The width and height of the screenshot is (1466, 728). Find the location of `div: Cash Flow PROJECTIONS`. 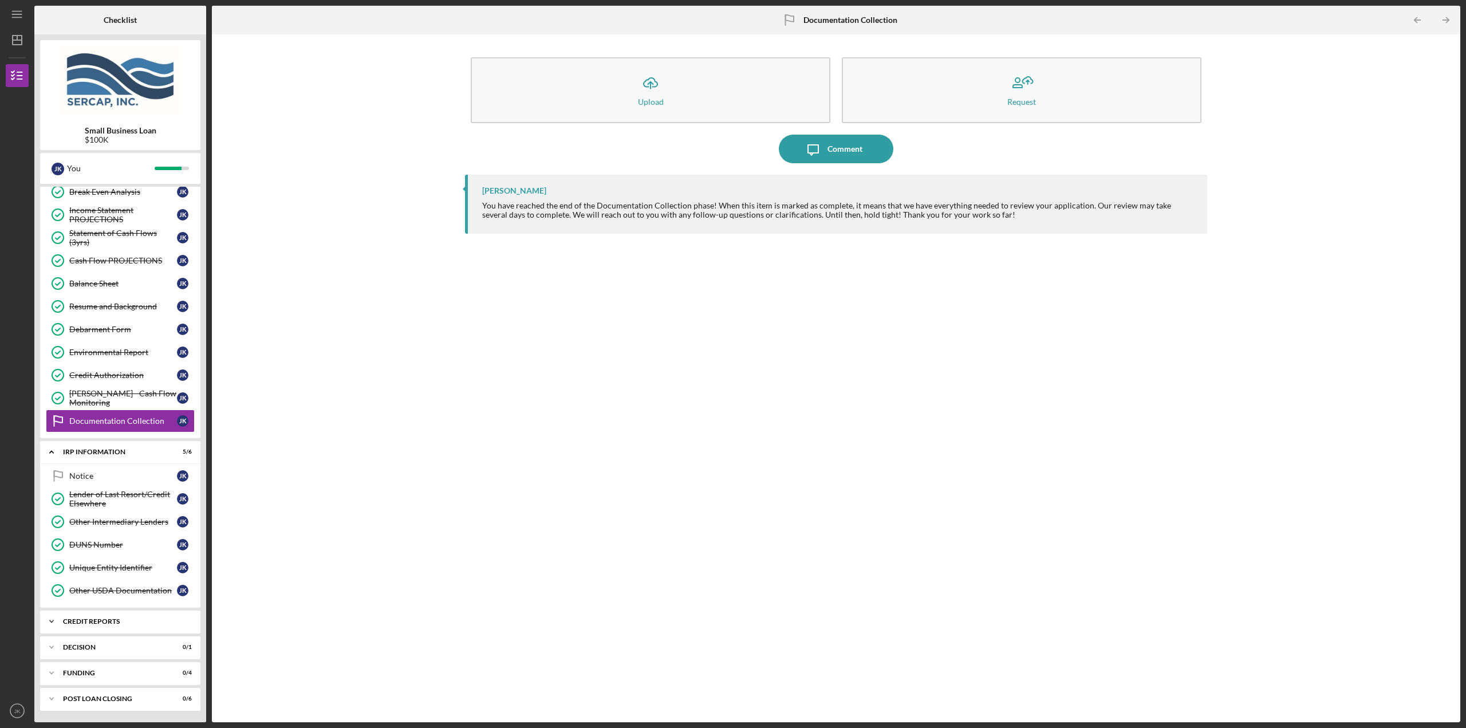

div: Cash Flow PROJECTIONS is located at coordinates (123, 261).